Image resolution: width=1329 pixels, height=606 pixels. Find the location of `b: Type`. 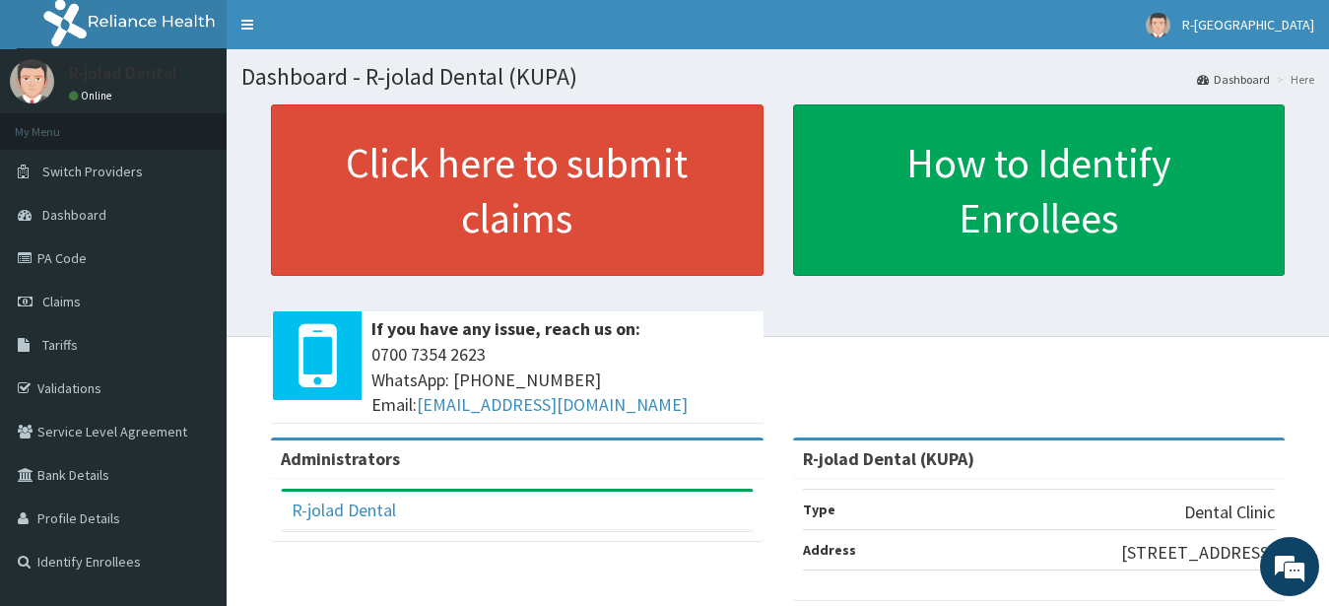

b: Type is located at coordinates (819, 509).